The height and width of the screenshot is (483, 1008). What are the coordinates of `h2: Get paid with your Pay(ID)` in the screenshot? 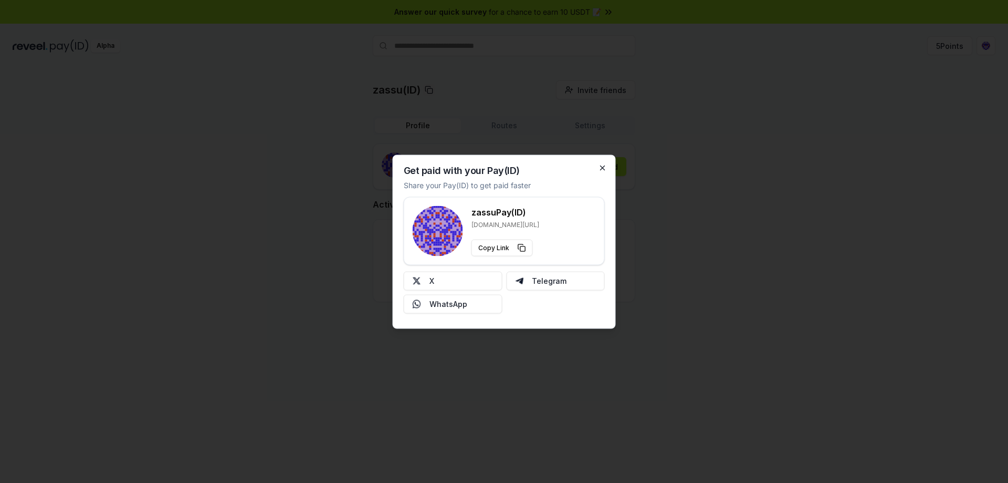 It's located at (462, 170).